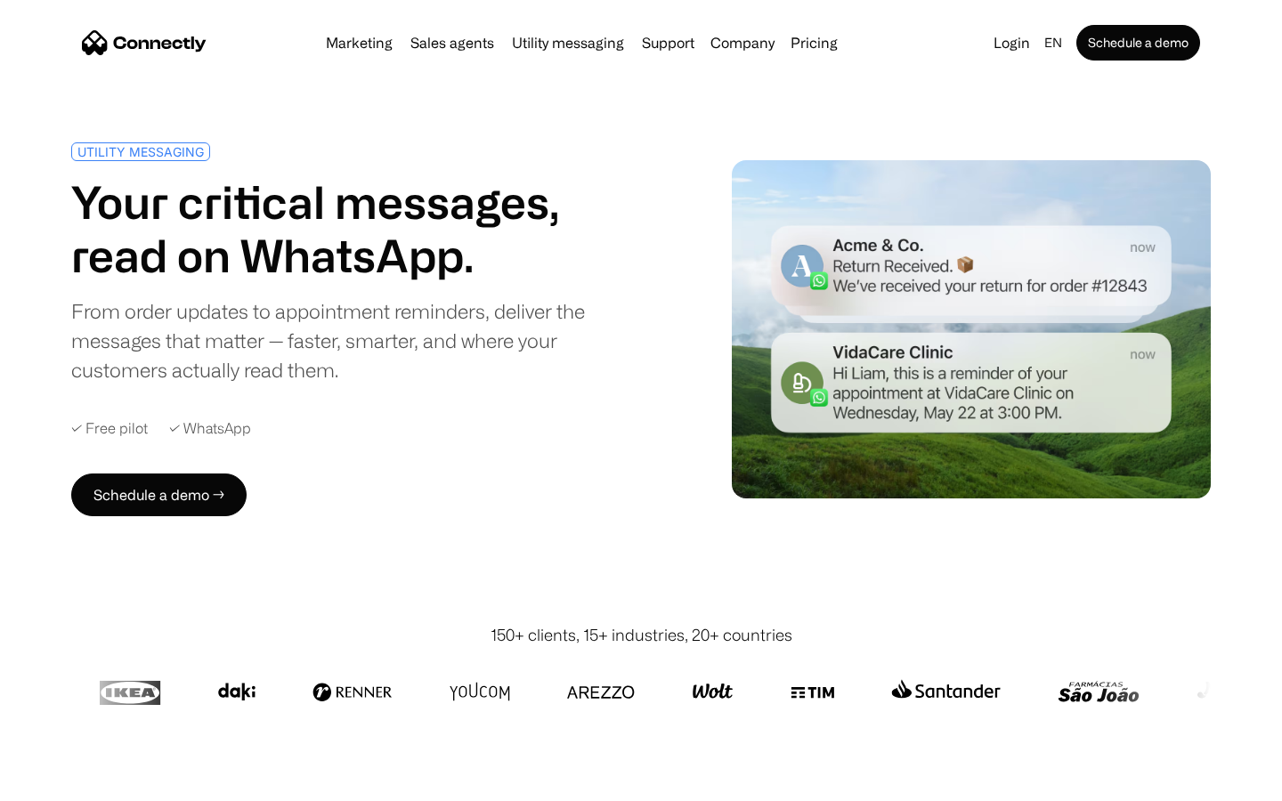 This screenshot has width=1282, height=801. Describe the element at coordinates (668, 43) in the screenshot. I see `a: Support` at that location.